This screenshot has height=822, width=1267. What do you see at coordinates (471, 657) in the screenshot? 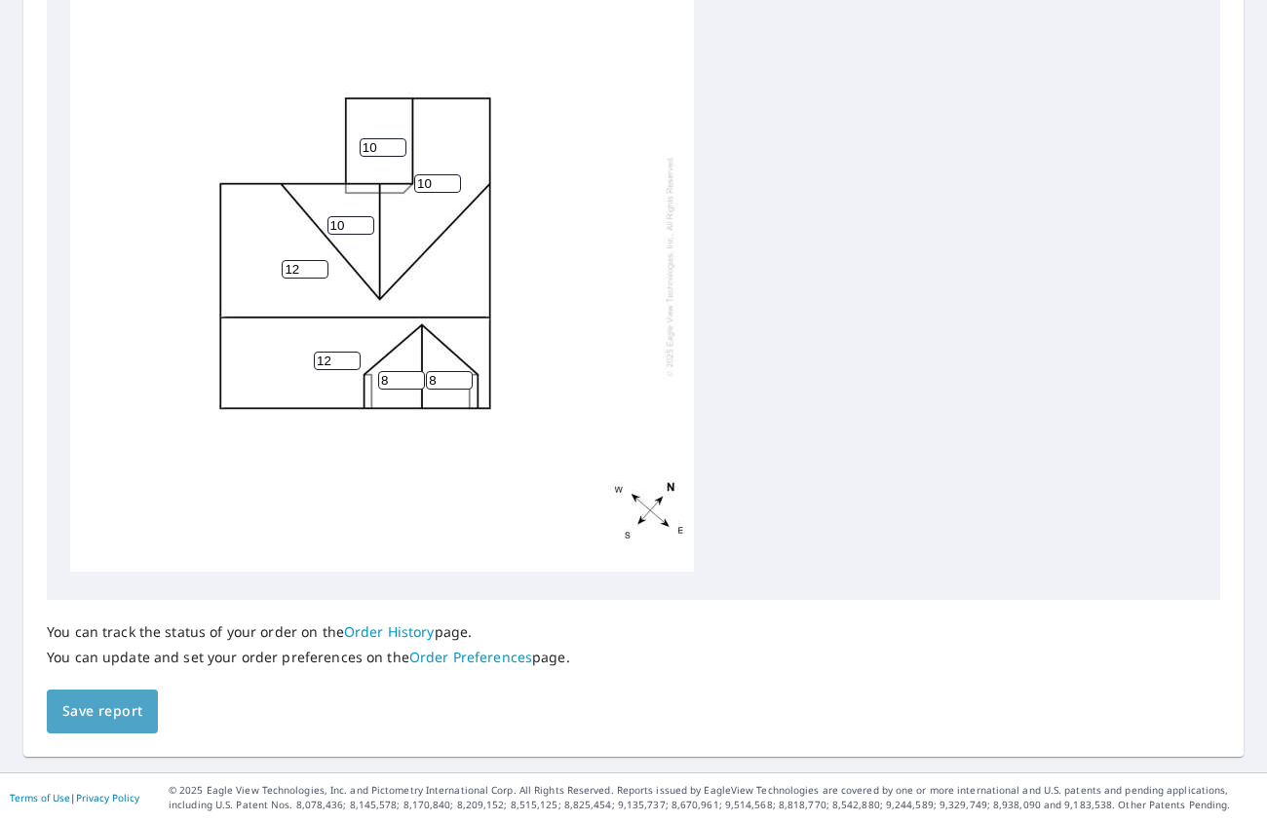
I see `a: Order Preferences` at bounding box center [471, 657].